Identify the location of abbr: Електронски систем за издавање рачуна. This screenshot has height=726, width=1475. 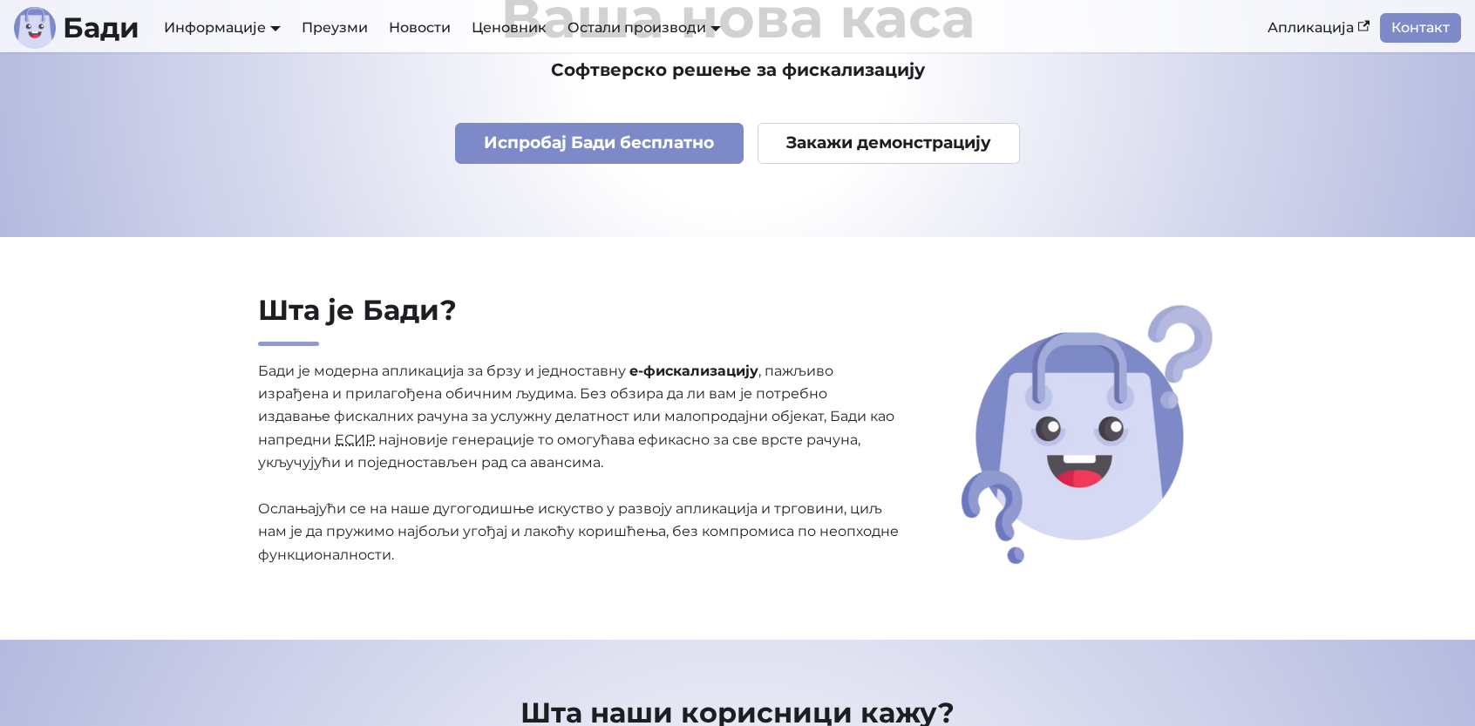
(355, 439).